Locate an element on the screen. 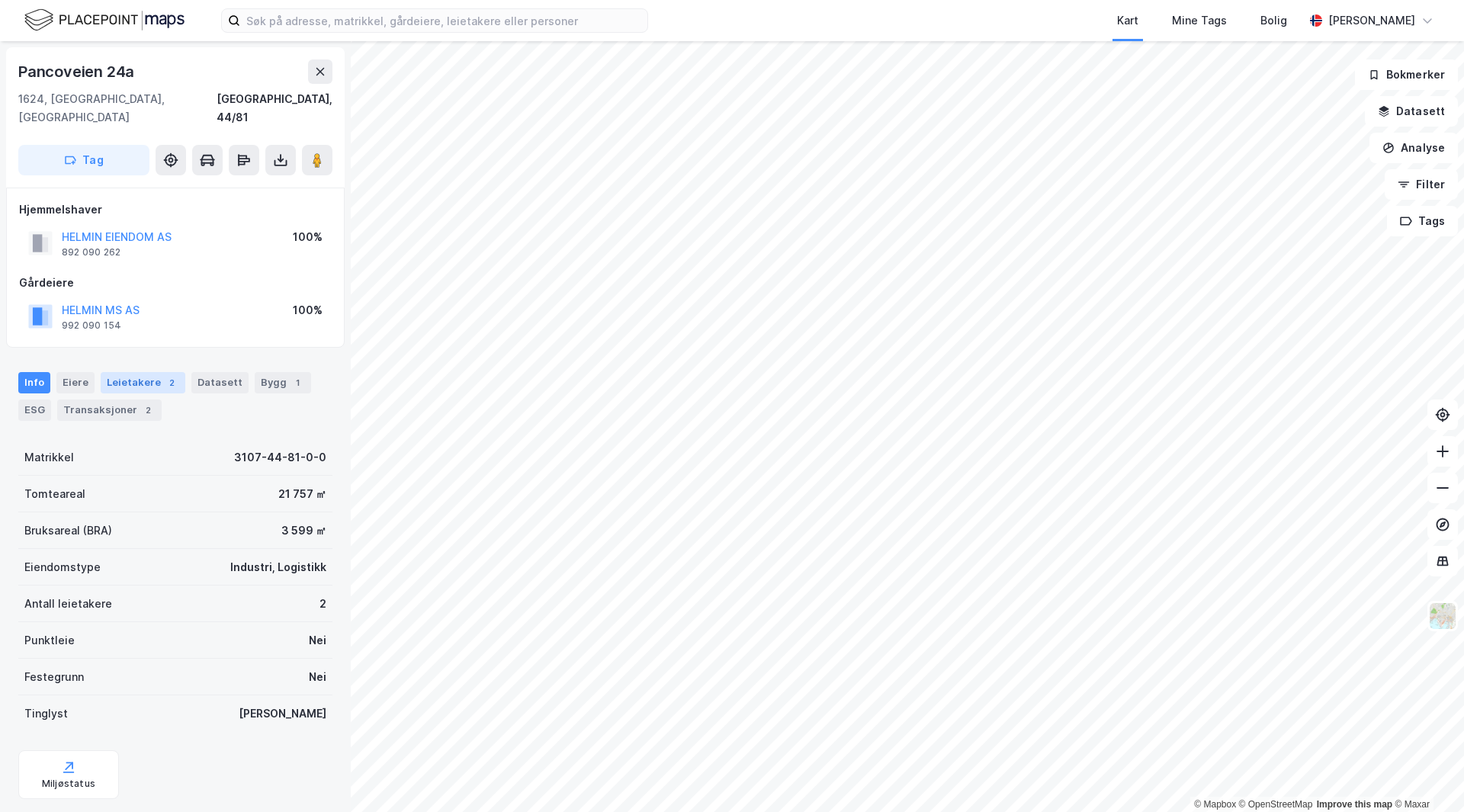 This screenshot has width=1464, height=812. div: Leietakere is located at coordinates (142, 383).